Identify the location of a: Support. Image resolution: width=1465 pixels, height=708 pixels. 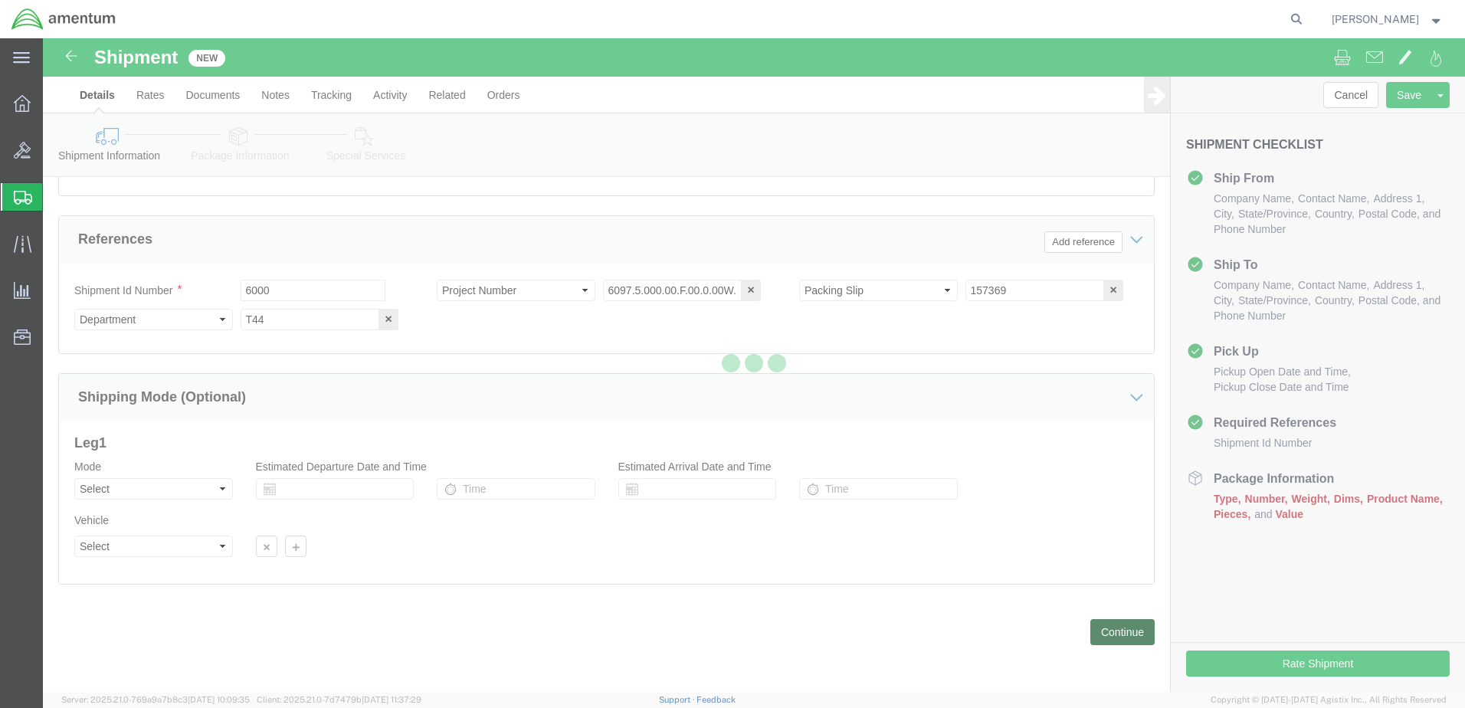
(678, 700).